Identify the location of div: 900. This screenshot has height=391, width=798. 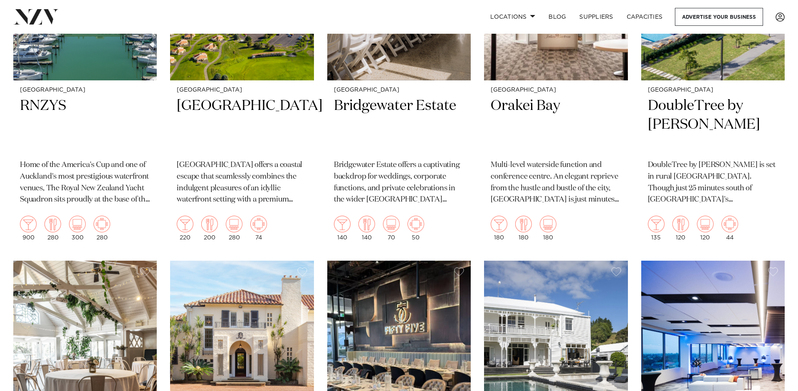
(28, 228).